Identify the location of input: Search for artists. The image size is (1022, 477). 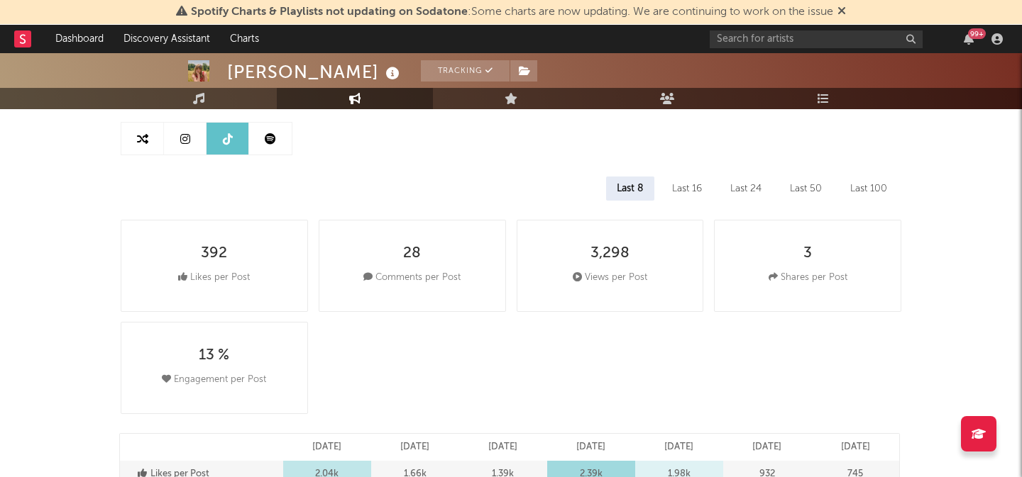
(816, 39).